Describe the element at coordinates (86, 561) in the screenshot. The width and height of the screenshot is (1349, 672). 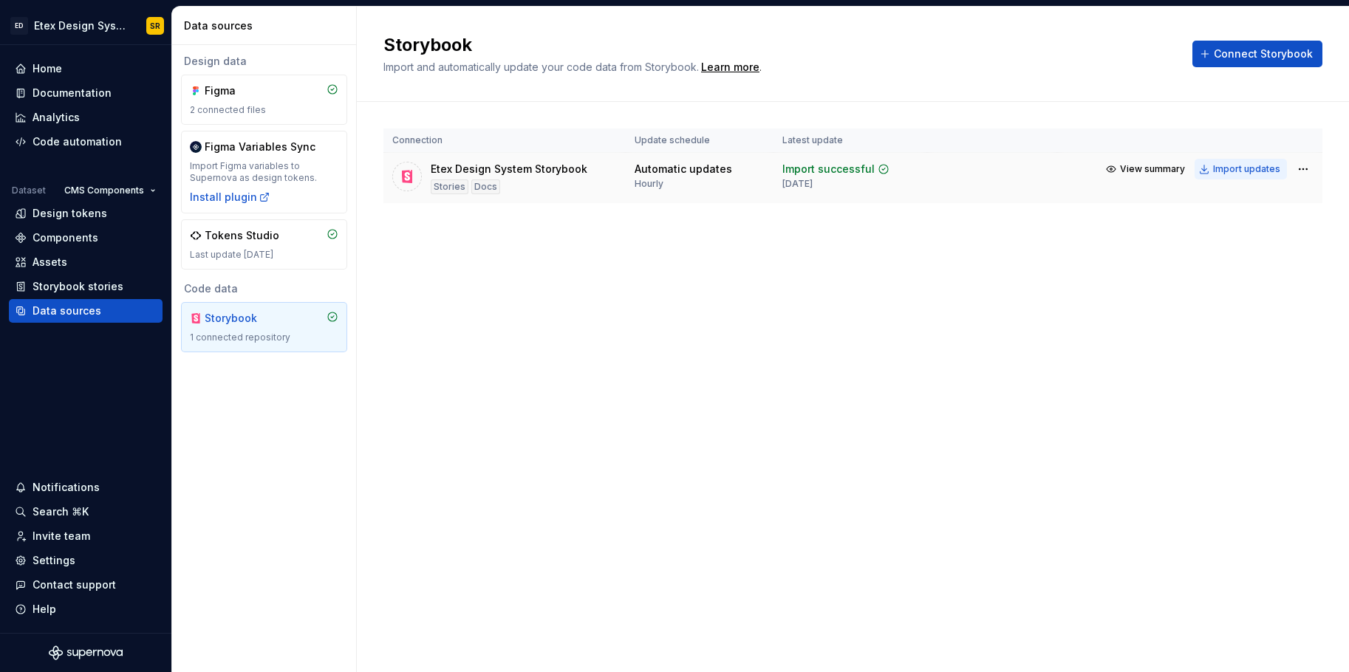
I see `a: Settings` at that location.